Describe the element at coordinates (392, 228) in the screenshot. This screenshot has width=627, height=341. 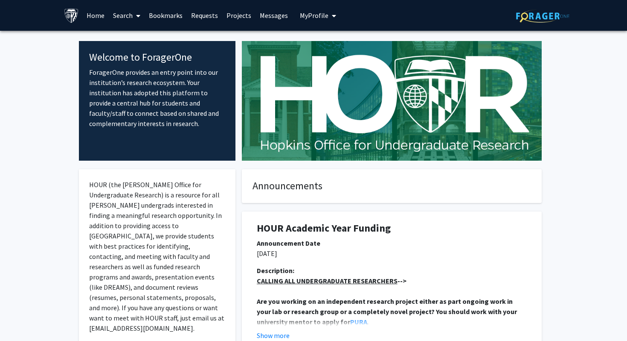
I see `h1: HOUR Academic Year Funding` at that location.